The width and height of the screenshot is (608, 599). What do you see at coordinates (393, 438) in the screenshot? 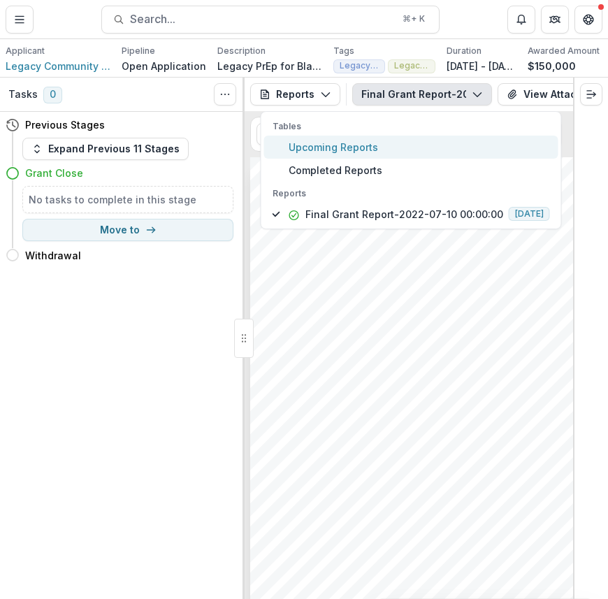
I see `span: * Indicates a required field or section. Please answer each prompt in 1-3 paragraphs.` at bounding box center [393, 438].